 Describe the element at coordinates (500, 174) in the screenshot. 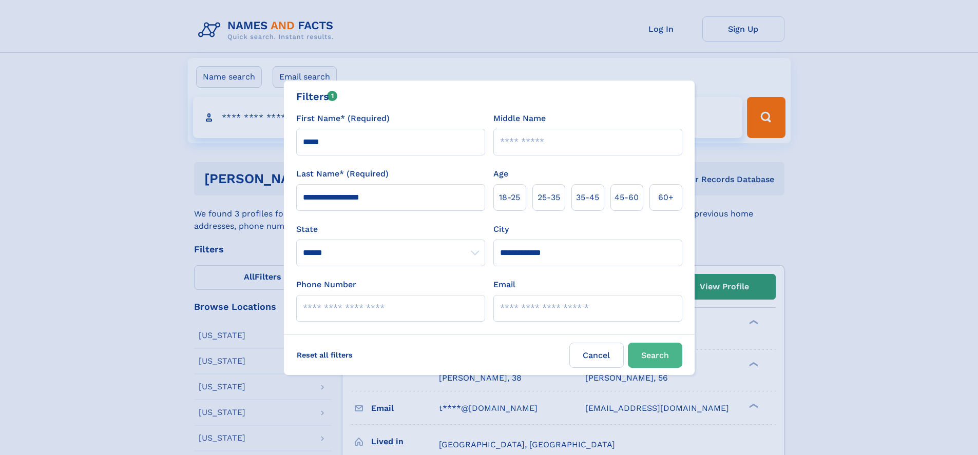

I see `label: Age` at that location.